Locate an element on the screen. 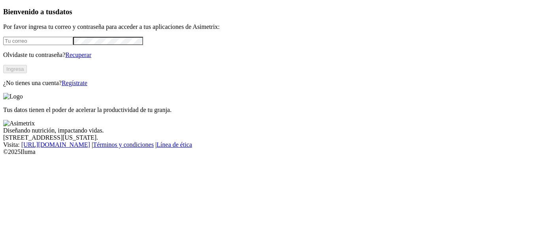 The width and height of the screenshot is (540, 237). img: Logo is located at coordinates (13, 96).